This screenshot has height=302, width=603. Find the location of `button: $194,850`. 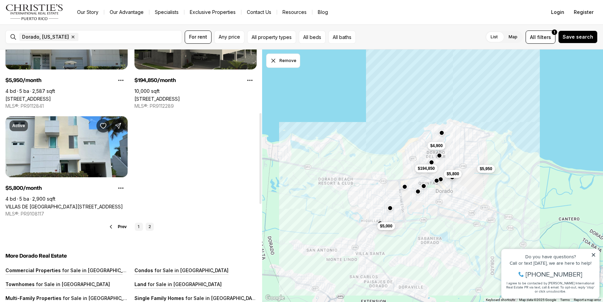

button: $194,850 is located at coordinates (426, 169).